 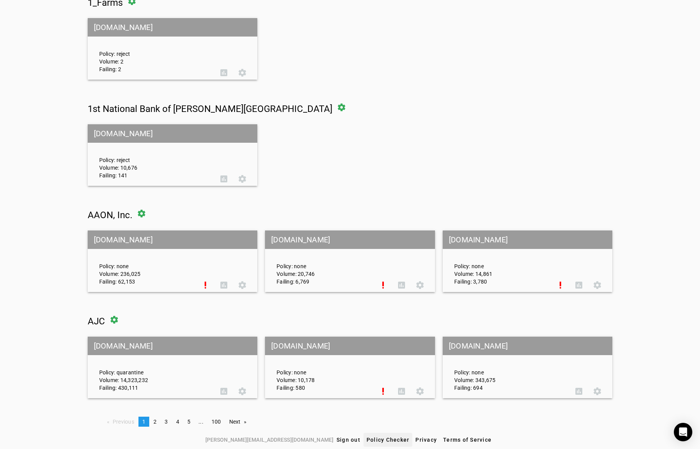 What do you see at coordinates (110, 215) in the screenshot?
I see `span: AAON, Inc.` at bounding box center [110, 215].